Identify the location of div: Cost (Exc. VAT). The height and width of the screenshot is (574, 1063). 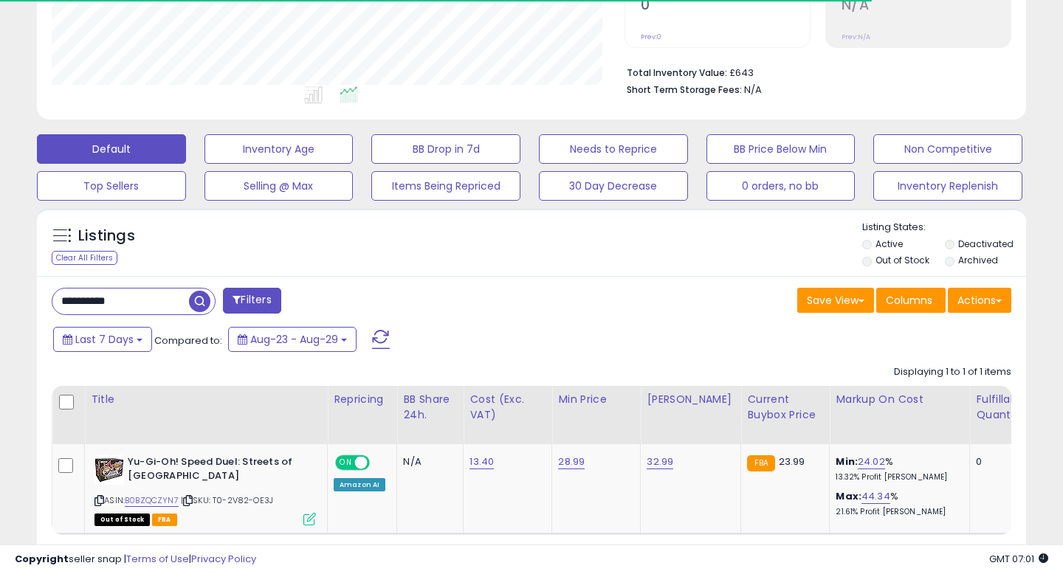
(507, 407).